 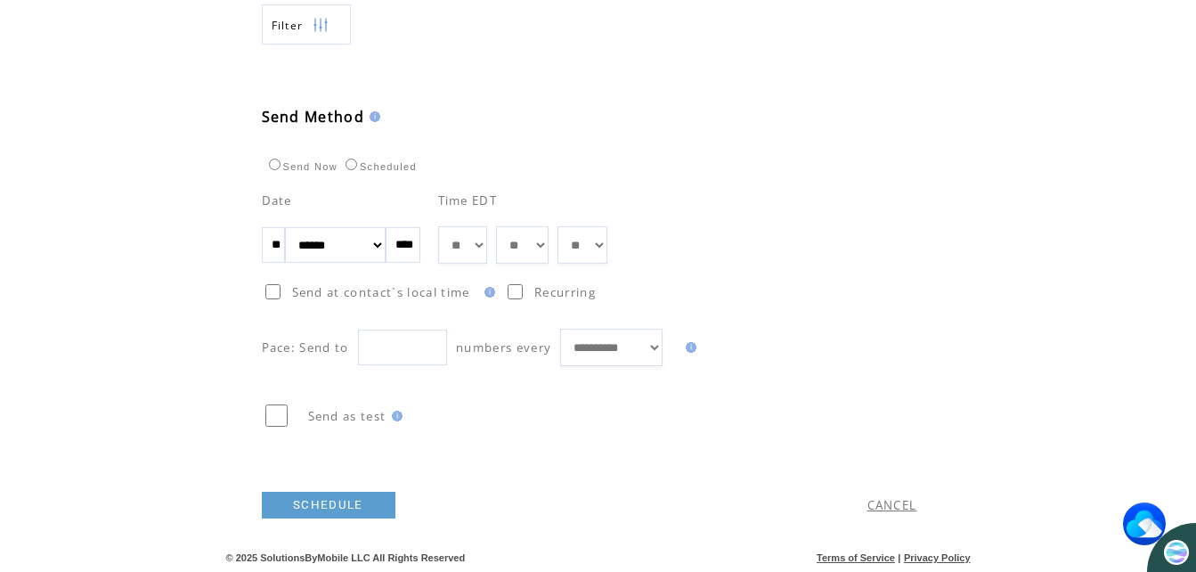 What do you see at coordinates (565, 292) in the screenshot?
I see `span: Recurring` at bounding box center [565, 292].